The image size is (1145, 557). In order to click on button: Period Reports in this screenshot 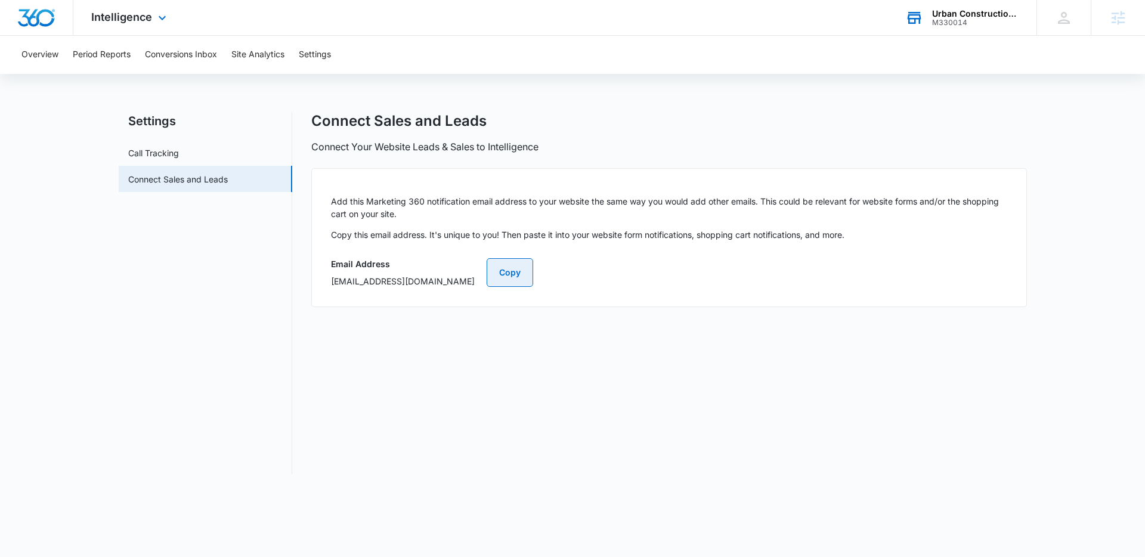, I will do `click(101, 55)`.